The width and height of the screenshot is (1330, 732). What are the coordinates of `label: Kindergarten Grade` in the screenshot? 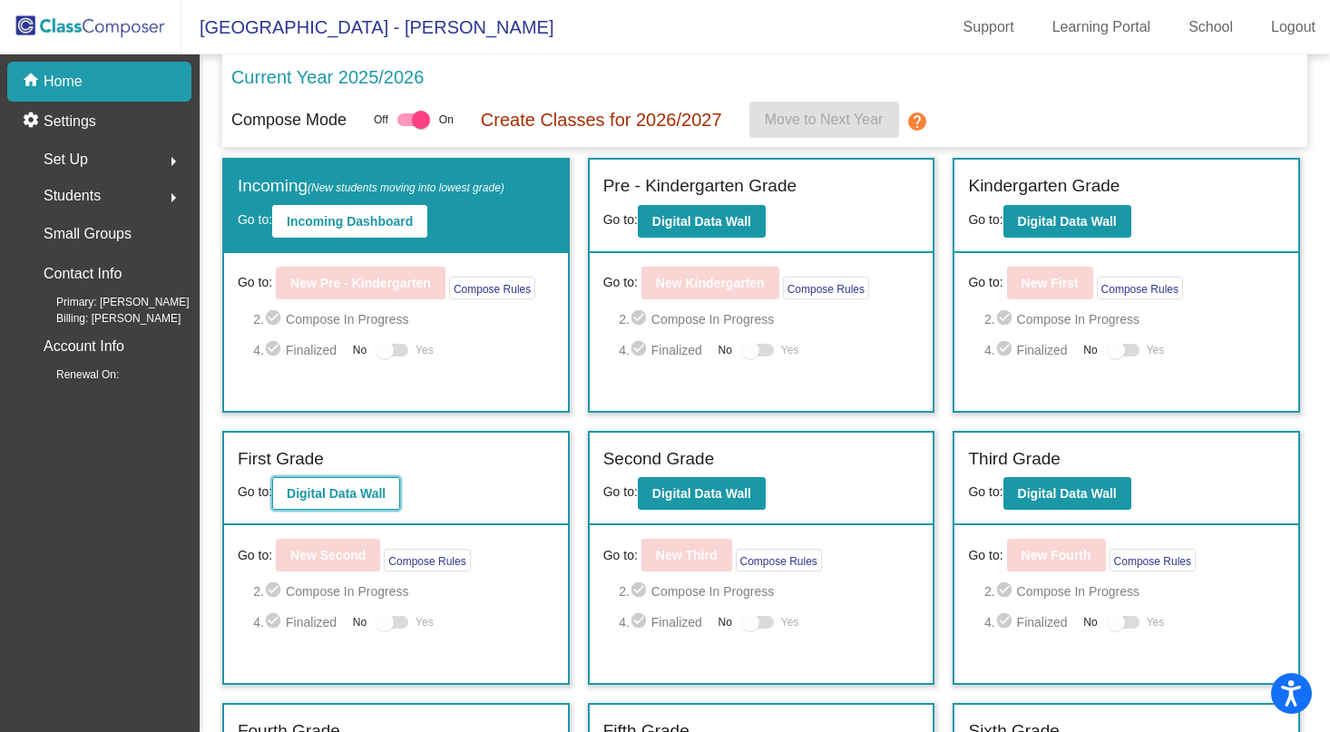 It's located at (1043, 186).